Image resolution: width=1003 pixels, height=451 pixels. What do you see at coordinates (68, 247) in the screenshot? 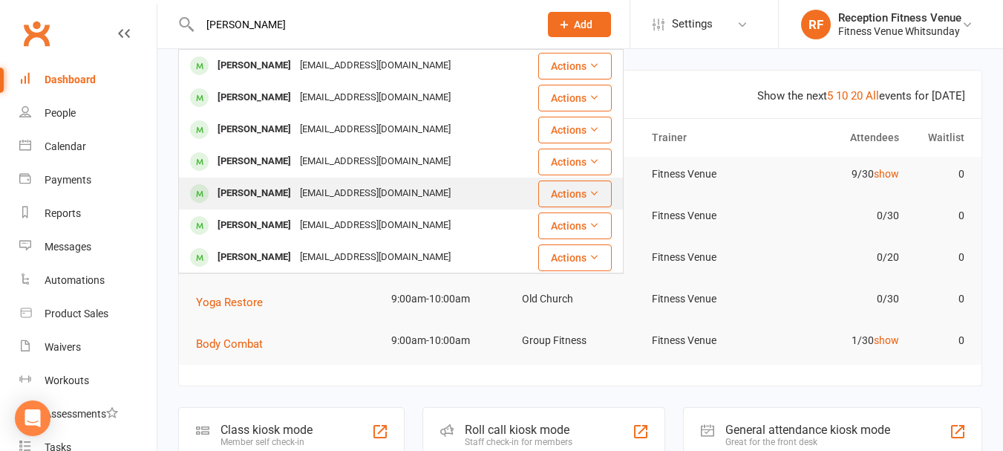
I see `div: Messages` at bounding box center [68, 247].